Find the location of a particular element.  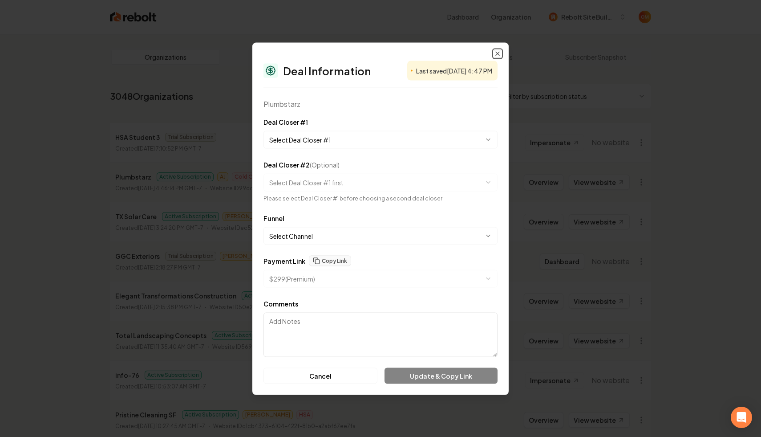

h2: Deal Information is located at coordinates (327, 70).